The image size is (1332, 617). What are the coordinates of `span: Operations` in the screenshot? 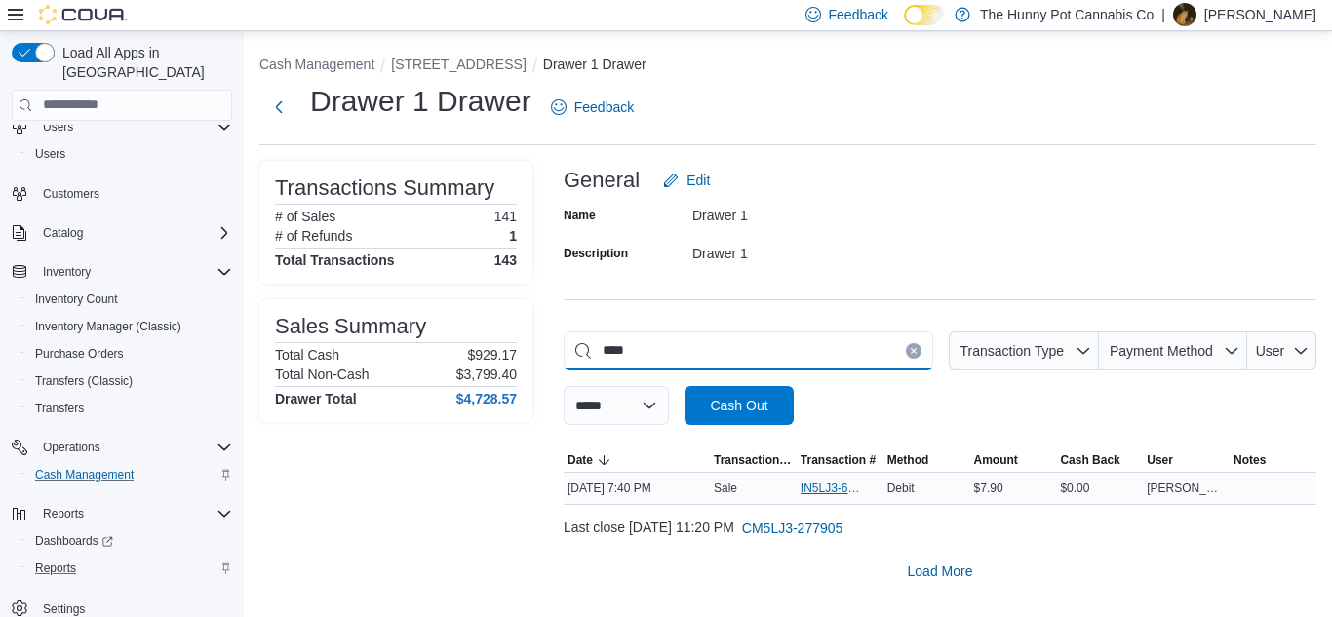 It's located at (134, 448).